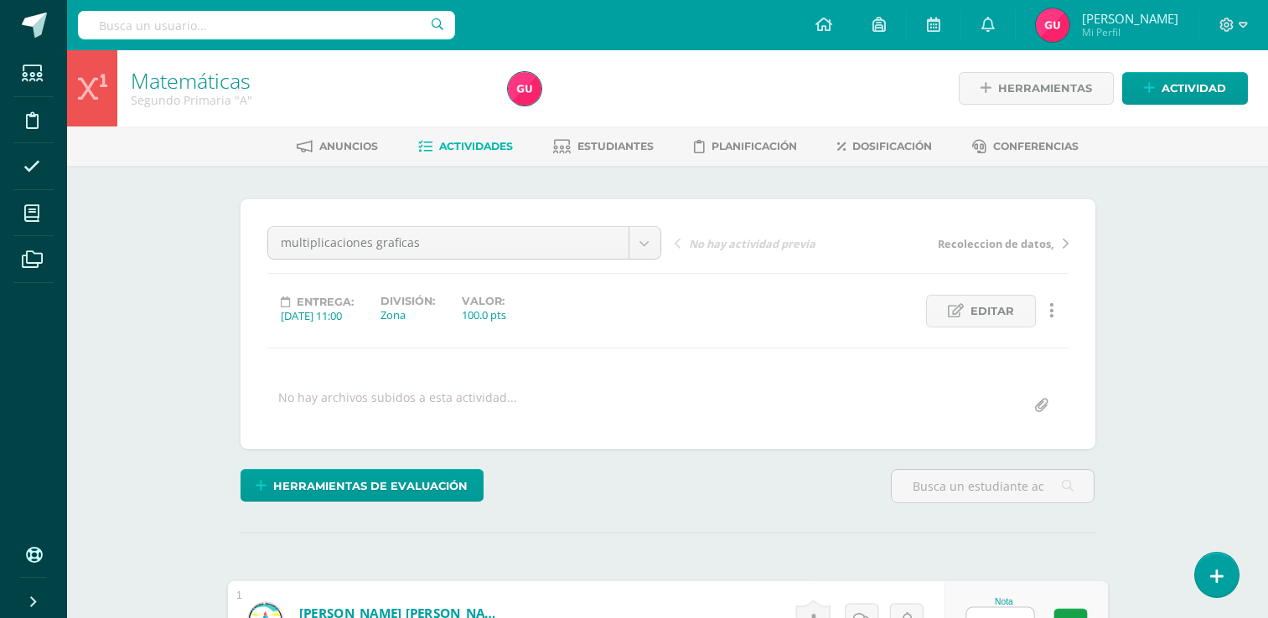  I want to click on a: Conferencias, so click(1025, 147).